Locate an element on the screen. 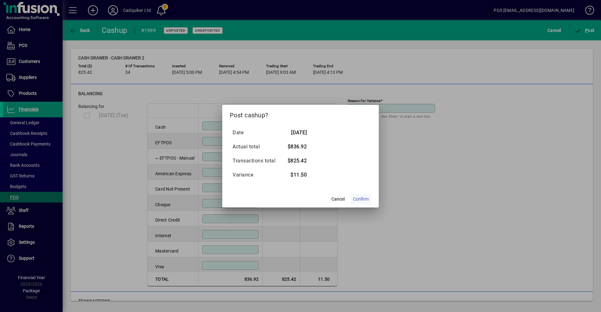 This screenshot has height=312, width=601. td: Transactions total is located at coordinates (257, 161).